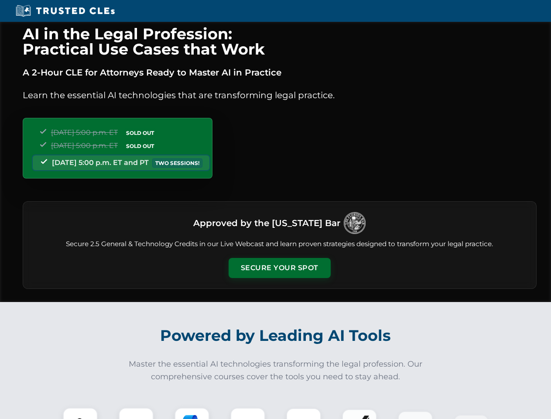 The image size is (551, 419). I want to click on p: Secure 2.5 General & Technology Credits in our Live Webcast and learn proven strategies designed ..., so click(279, 244).